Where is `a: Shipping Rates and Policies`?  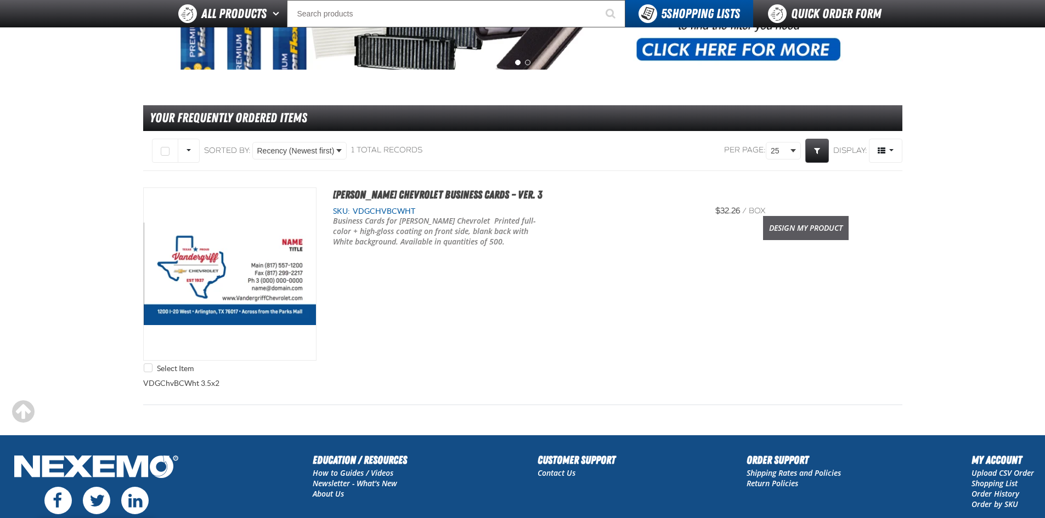
a: Shipping Rates and Policies is located at coordinates (794, 473).